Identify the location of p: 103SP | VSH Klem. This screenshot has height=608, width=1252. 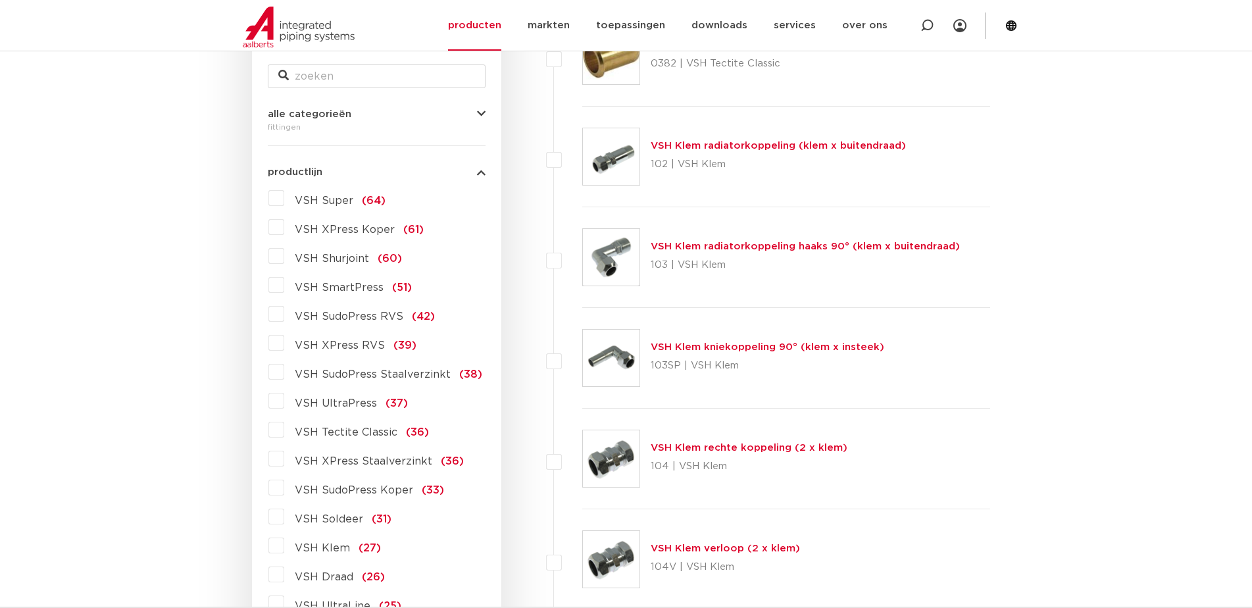
(767, 366).